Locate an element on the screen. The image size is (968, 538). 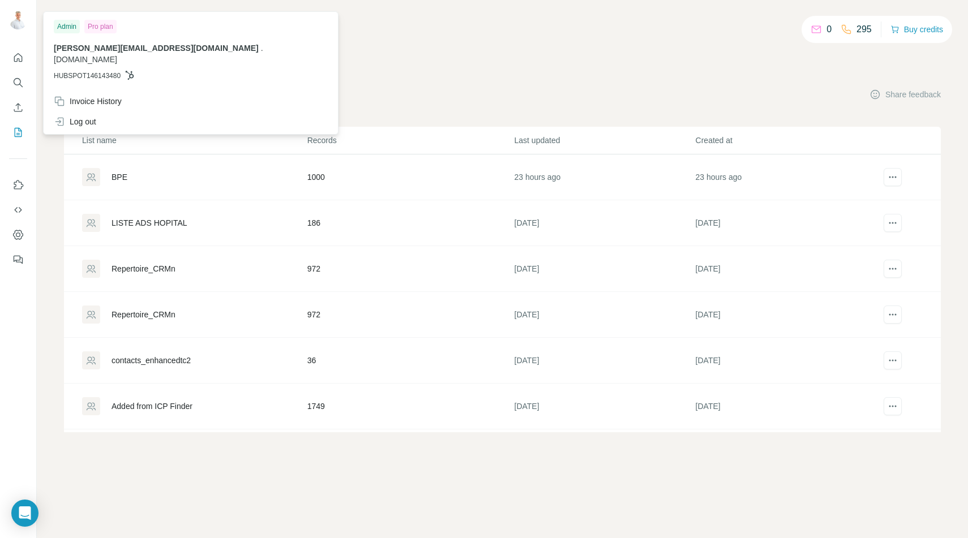
p: Last updated is located at coordinates (604, 140).